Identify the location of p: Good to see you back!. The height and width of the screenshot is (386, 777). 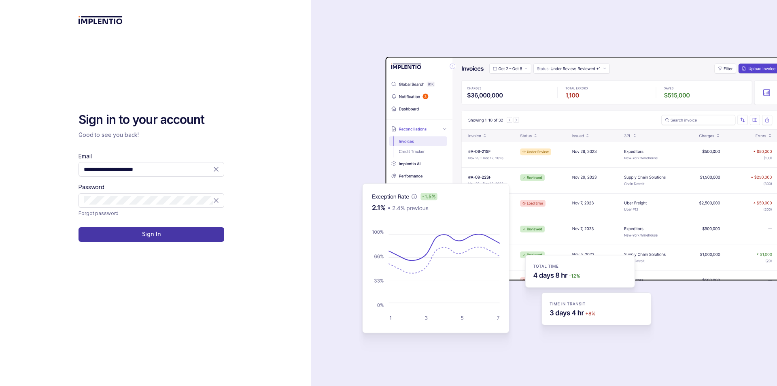
(151, 135).